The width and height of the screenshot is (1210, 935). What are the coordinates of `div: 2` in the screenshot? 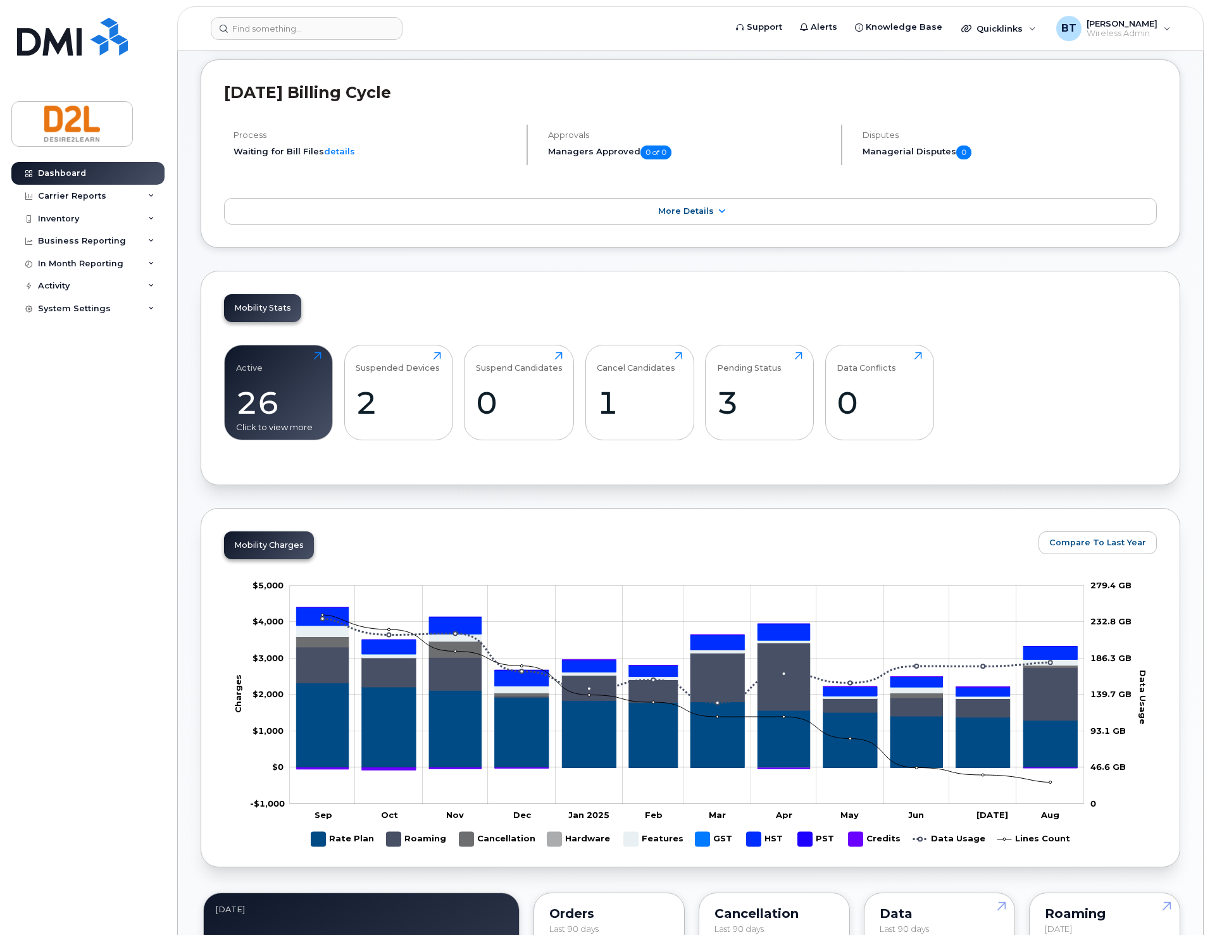 It's located at (398, 402).